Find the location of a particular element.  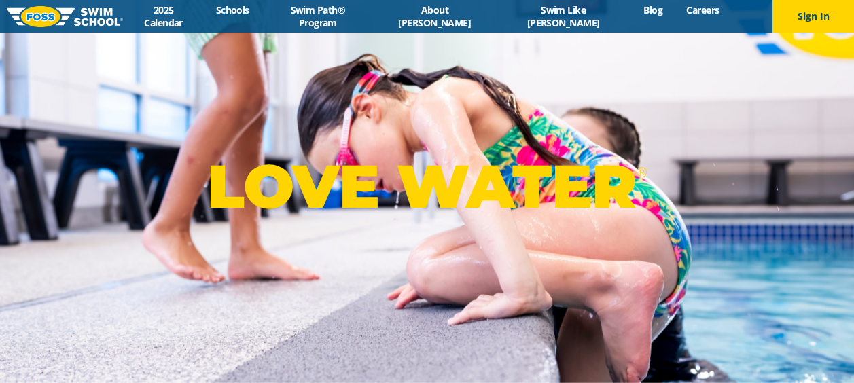

p: LOVE WATER is located at coordinates (427, 186).